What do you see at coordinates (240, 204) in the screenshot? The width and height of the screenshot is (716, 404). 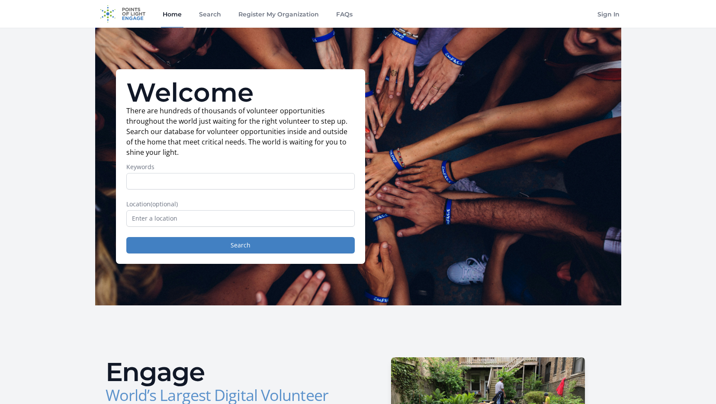 I see `label: Location` at bounding box center [240, 204].